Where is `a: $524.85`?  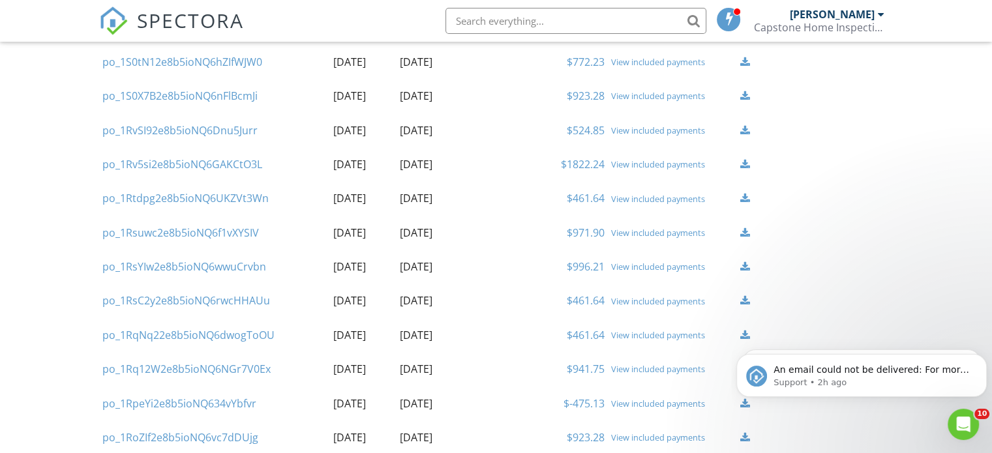 a: $524.85 is located at coordinates (585, 130).